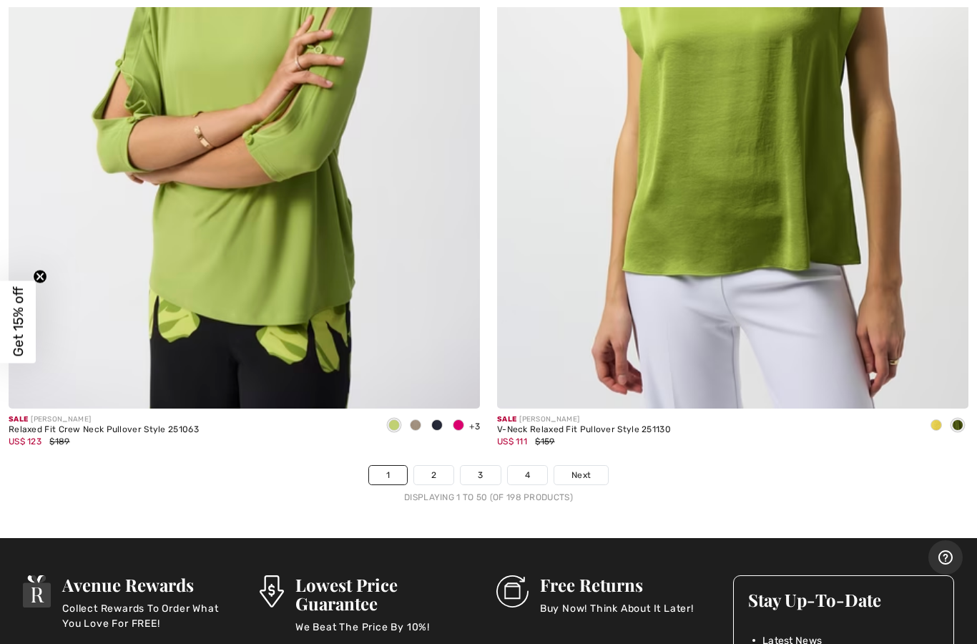 The image size is (977, 644). Describe the element at coordinates (617, 615) in the screenshot. I see `p: Buy Now! Think About It Later!` at that location.